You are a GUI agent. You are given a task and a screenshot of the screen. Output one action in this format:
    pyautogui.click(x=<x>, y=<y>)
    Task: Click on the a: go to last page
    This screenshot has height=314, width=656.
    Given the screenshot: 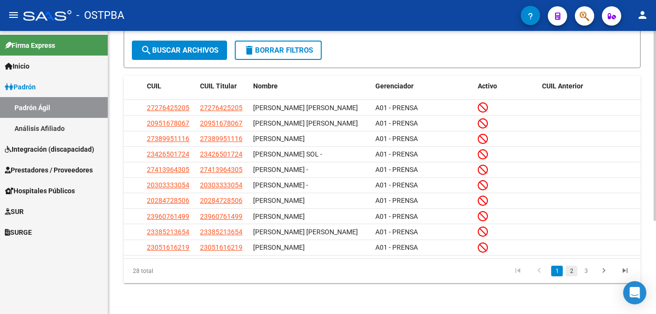 What is the action you would take?
    pyautogui.click(x=625, y=271)
    